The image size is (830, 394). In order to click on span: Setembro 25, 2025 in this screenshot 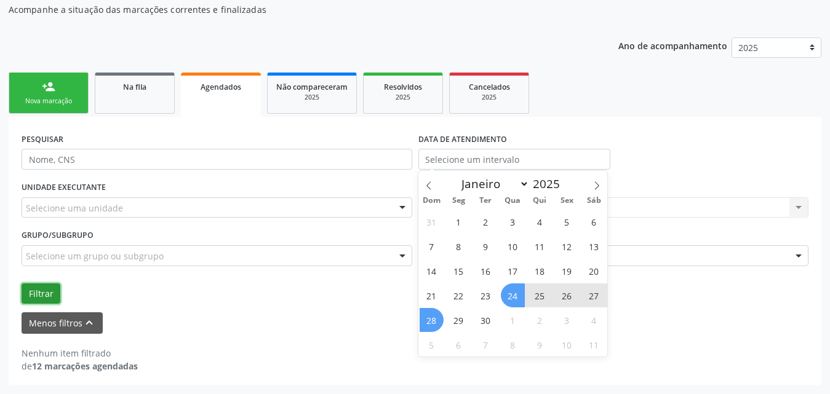, I will do `click(540, 295)`.